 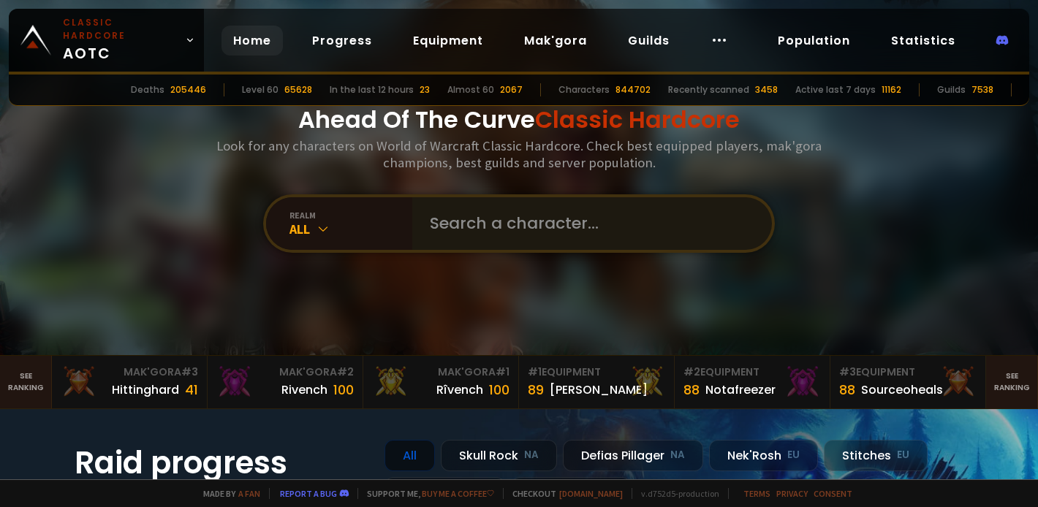 I want to click on div: 65628, so click(x=298, y=90).